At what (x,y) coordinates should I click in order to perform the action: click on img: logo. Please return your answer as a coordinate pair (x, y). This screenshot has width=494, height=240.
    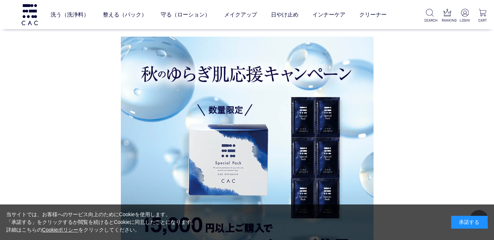
    Looking at the image, I should click on (30, 14).